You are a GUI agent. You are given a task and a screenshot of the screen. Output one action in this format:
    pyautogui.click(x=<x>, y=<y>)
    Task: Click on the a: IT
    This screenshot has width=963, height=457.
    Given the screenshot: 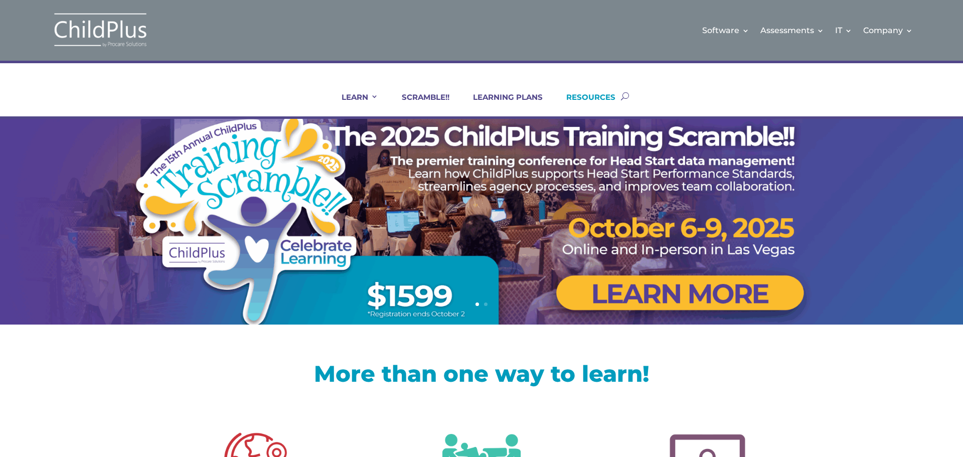 What is the action you would take?
    pyautogui.click(x=844, y=30)
    